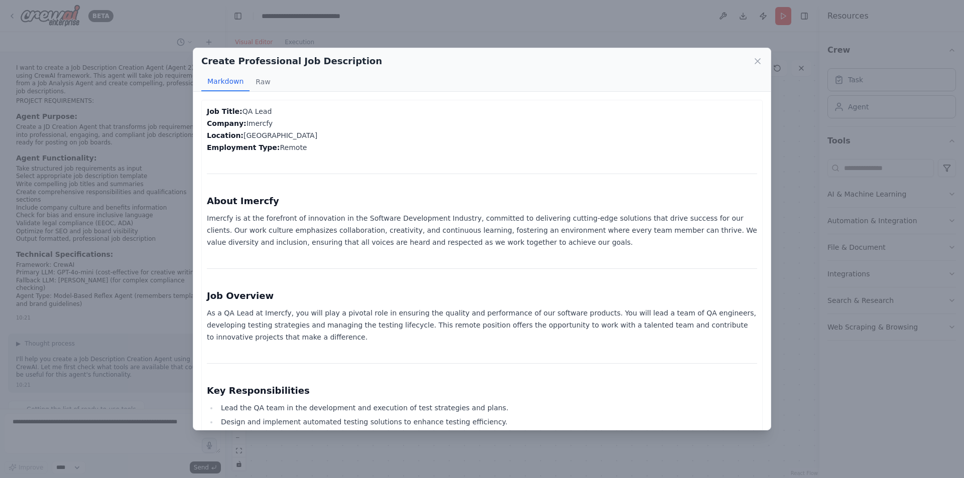 The image size is (964, 478). What do you see at coordinates (263, 82) in the screenshot?
I see `button: Raw` at bounding box center [263, 82].